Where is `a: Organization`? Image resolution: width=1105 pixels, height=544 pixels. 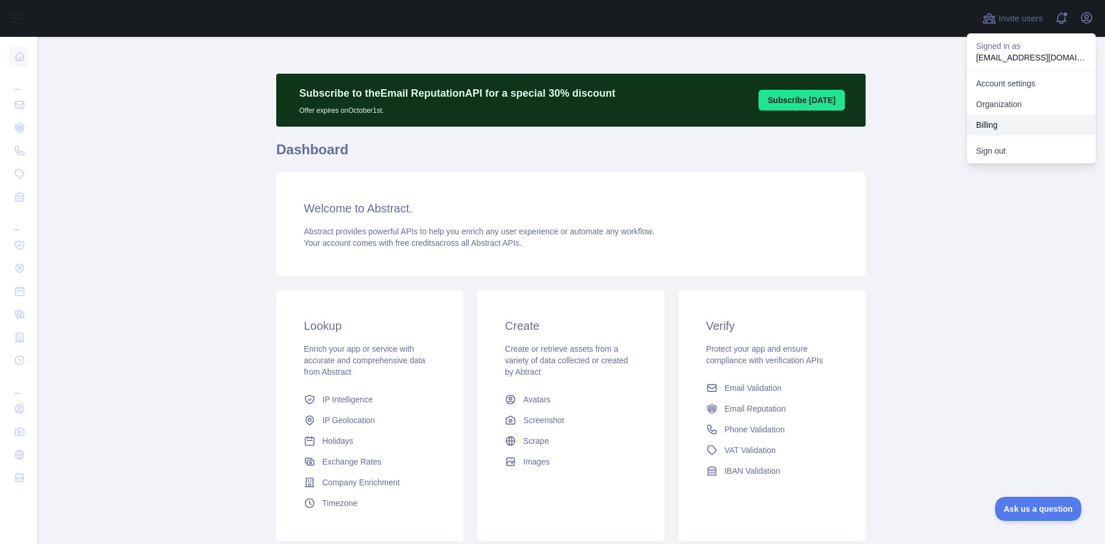 a: Organization is located at coordinates (1031, 104).